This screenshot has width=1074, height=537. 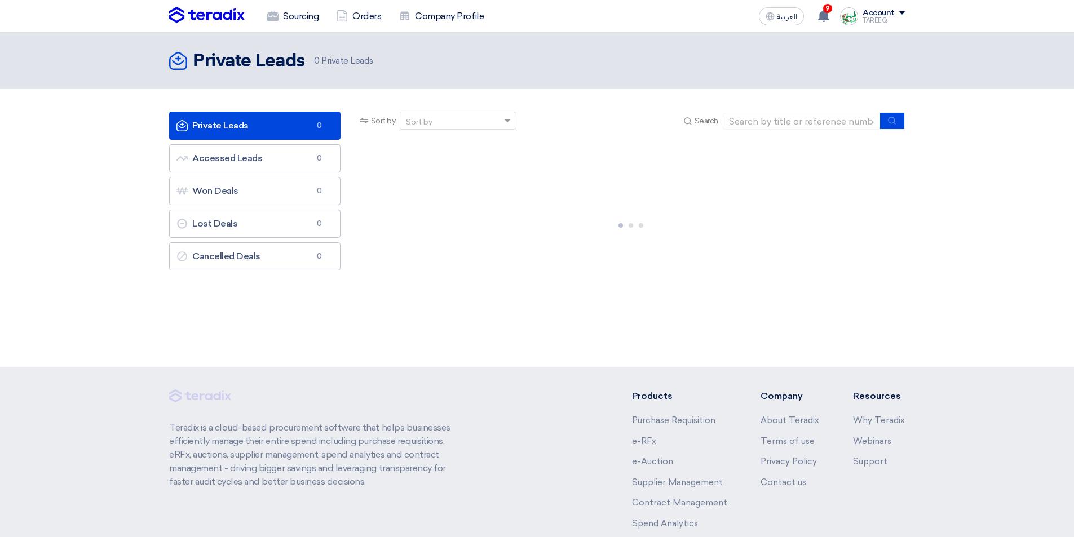 I want to click on a: Private Leads0, so click(x=255, y=126).